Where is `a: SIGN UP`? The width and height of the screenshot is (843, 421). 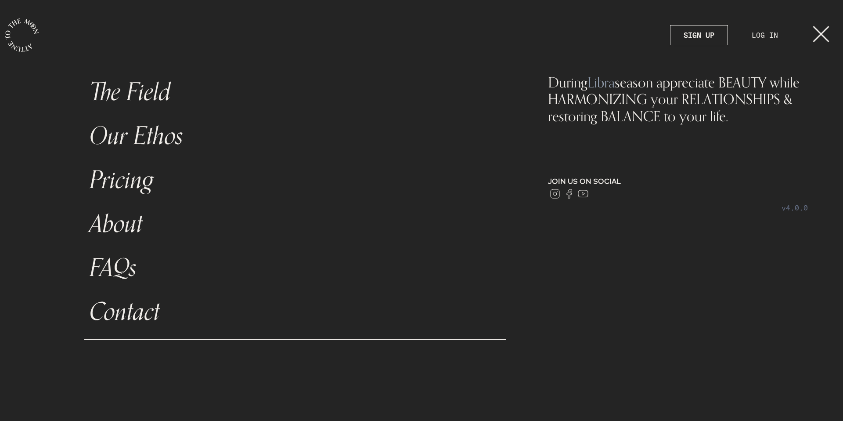
a: SIGN UP is located at coordinates (699, 35).